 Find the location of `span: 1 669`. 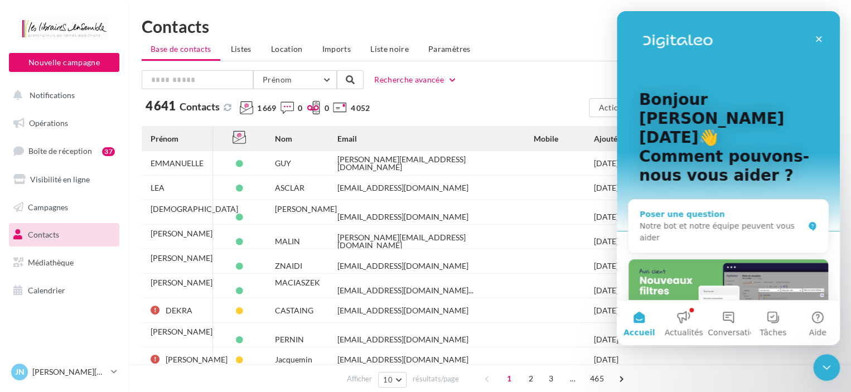

span: 1 669 is located at coordinates (266, 108).